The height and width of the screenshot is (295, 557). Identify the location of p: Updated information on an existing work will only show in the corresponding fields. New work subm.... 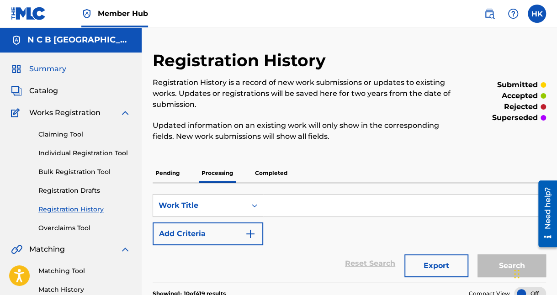
(304, 131).